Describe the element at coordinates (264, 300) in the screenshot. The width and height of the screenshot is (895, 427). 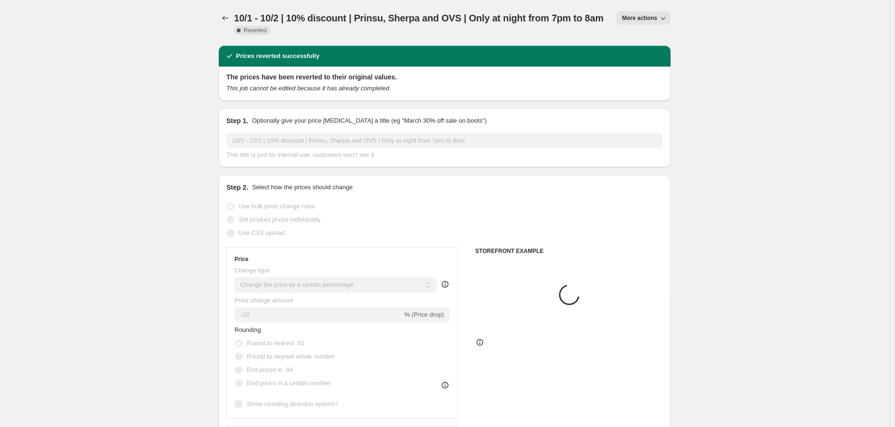
I see `span: Price change amount` at that location.